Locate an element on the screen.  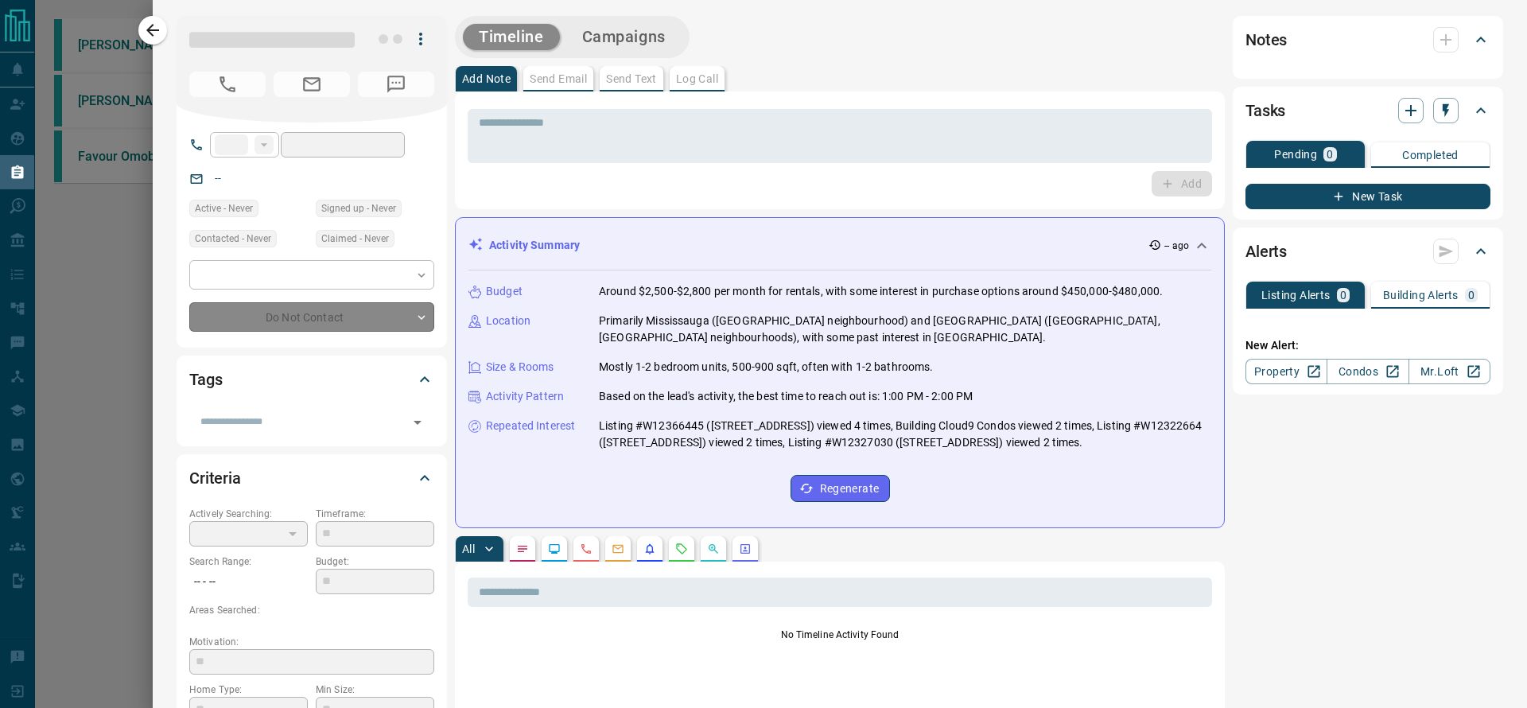
p: Around $2,500-$2,800 per month for rentals, with some interest in purchase options around $450,00... is located at coordinates (881, 291).